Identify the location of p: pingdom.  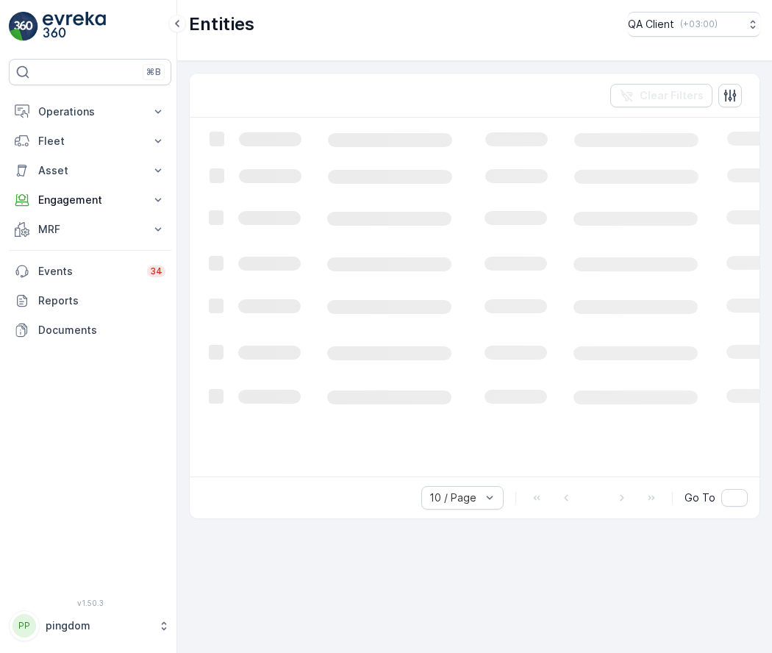
(98, 625).